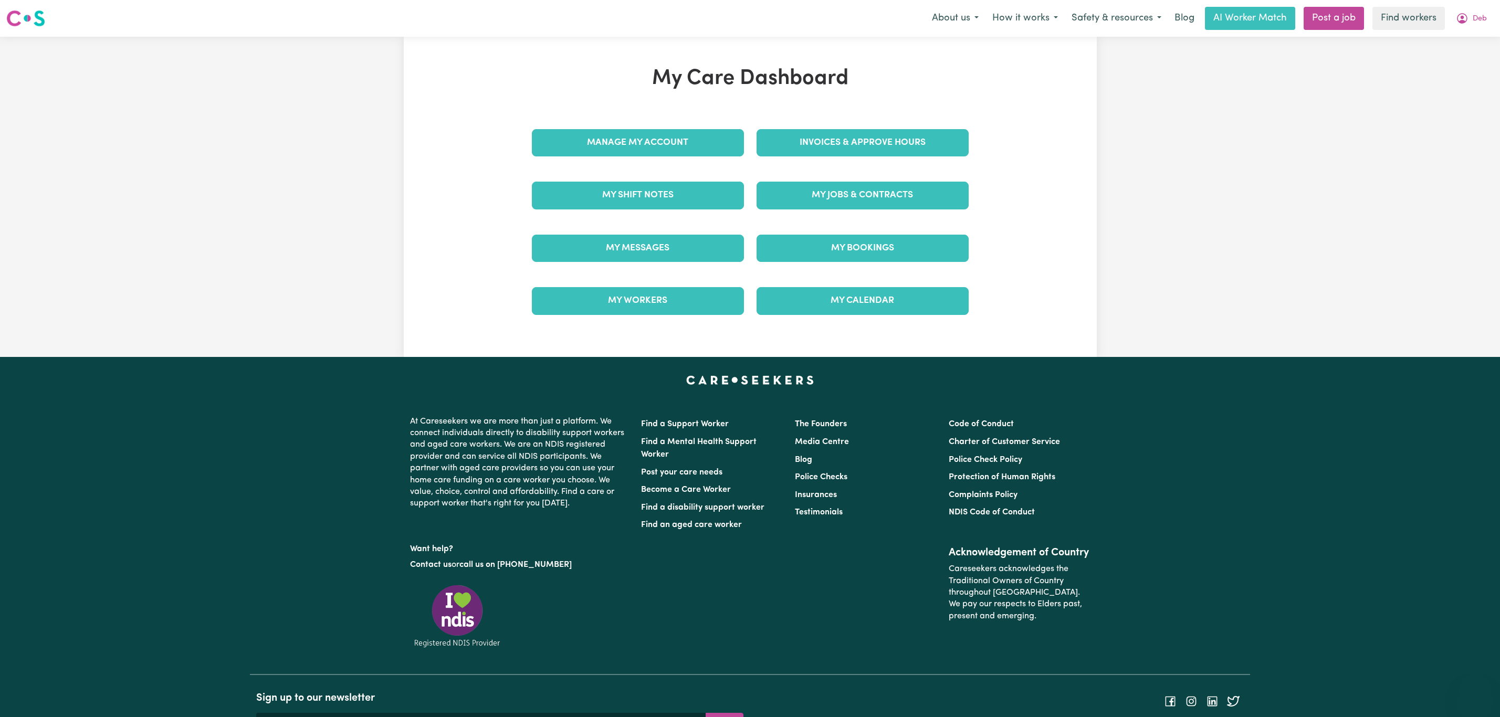 This screenshot has height=717, width=1500. Describe the element at coordinates (638, 301) in the screenshot. I see `a: My Workers` at that location.